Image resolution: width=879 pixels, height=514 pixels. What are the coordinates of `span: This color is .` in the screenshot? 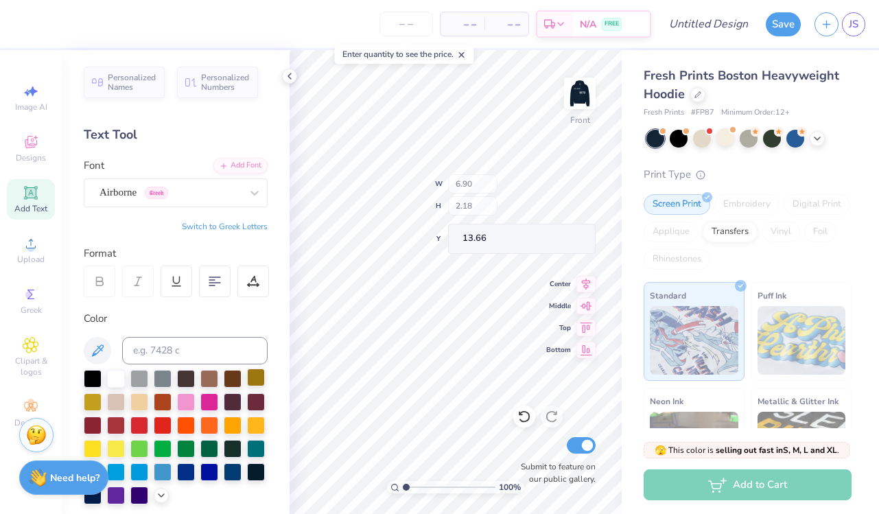 It's located at (747, 450).